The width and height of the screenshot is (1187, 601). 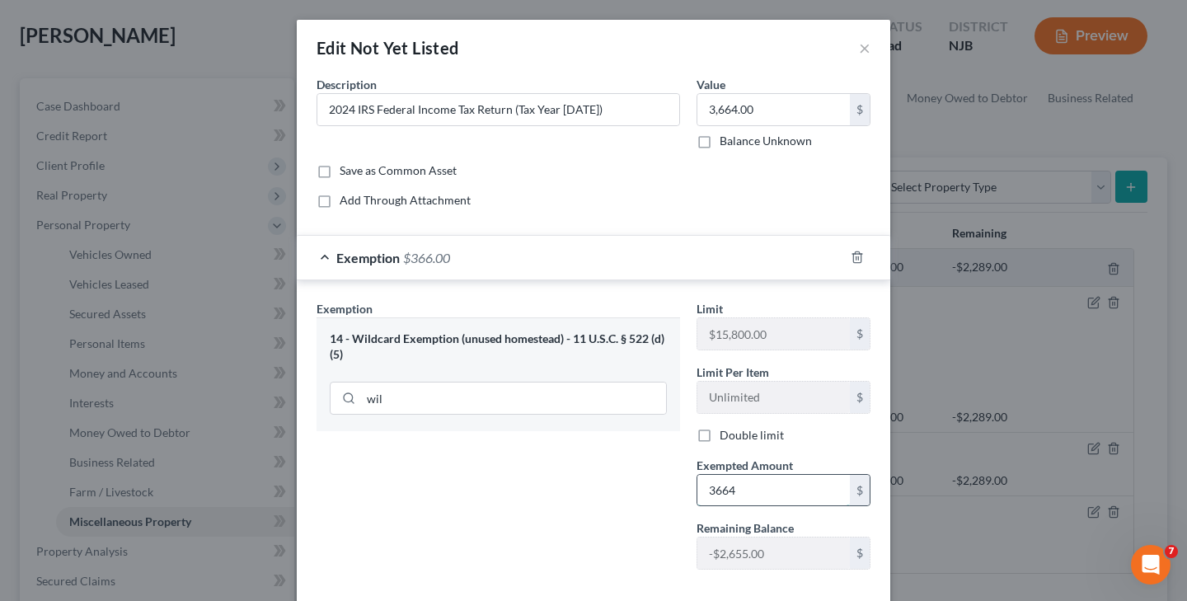 What do you see at coordinates (744, 465) in the screenshot?
I see `span: Exempted Amount` at bounding box center [744, 465].